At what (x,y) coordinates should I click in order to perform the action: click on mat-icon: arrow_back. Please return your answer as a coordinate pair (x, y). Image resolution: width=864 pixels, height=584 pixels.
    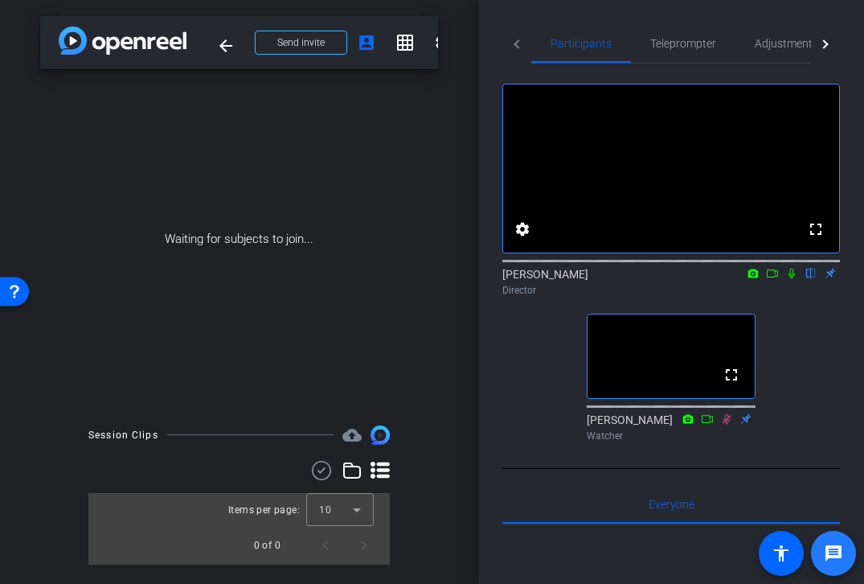
    Looking at the image, I should click on (226, 46).